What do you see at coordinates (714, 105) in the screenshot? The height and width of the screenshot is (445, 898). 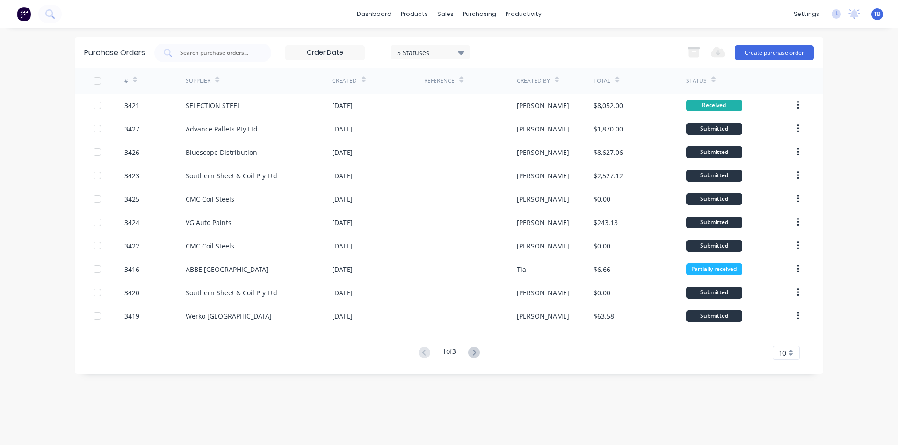 I see `div: Received` at bounding box center [714, 105].